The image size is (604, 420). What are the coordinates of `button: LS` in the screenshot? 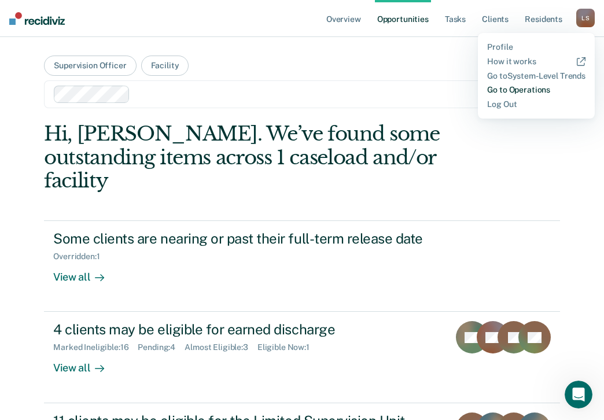 It's located at (586, 18).